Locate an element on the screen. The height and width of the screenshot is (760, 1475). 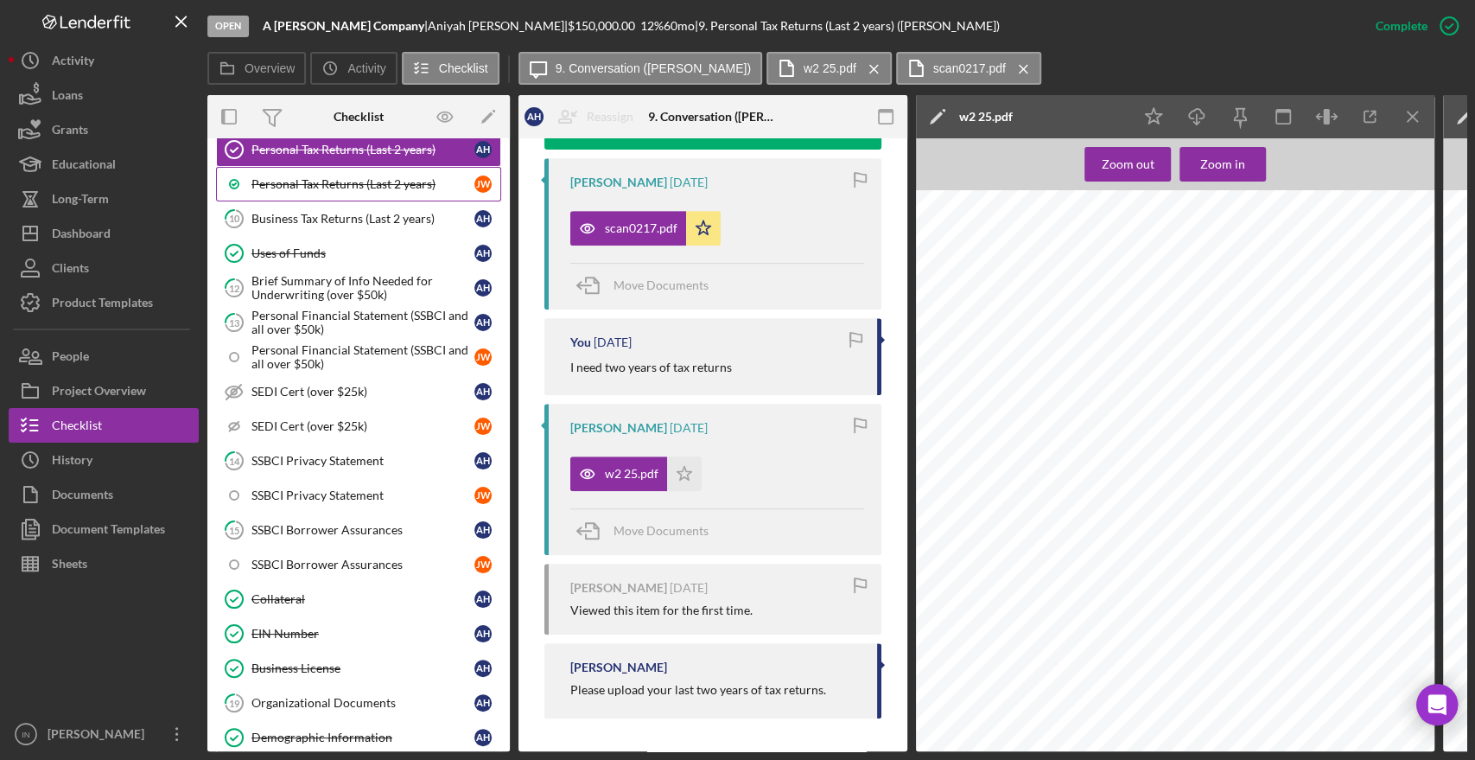
div: Viewed this item for the first time. is located at coordinates (661, 610).